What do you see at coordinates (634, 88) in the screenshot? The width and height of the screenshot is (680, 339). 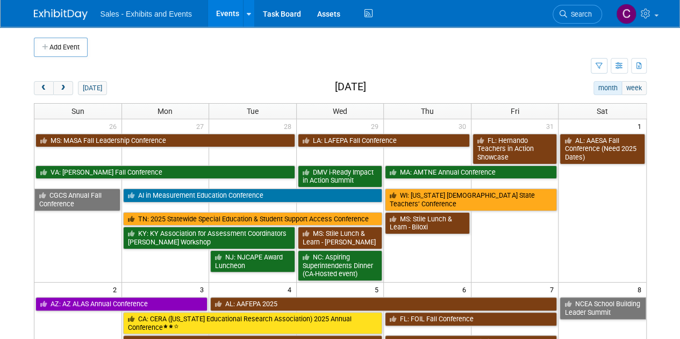 I see `button: week` at bounding box center [634, 88].